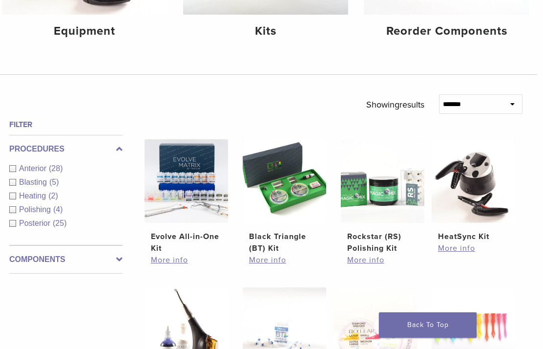  What do you see at coordinates (34, 182) in the screenshot?
I see `span: Blasting` at bounding box center [34, 182].